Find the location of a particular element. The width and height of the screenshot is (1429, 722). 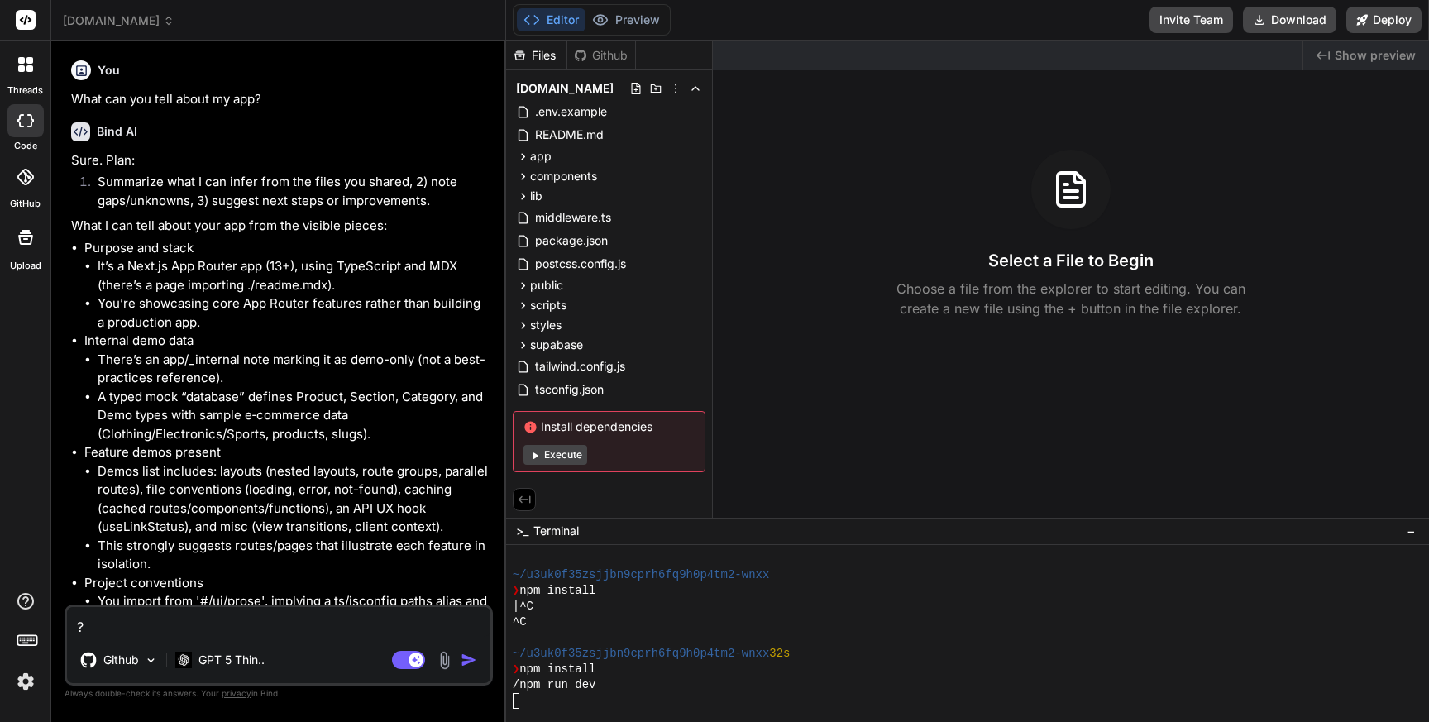

li: A typed mock “database” defines Product, Section, Category, and Demo types with sample e‑commerce... is located at coordinates (294, 416).